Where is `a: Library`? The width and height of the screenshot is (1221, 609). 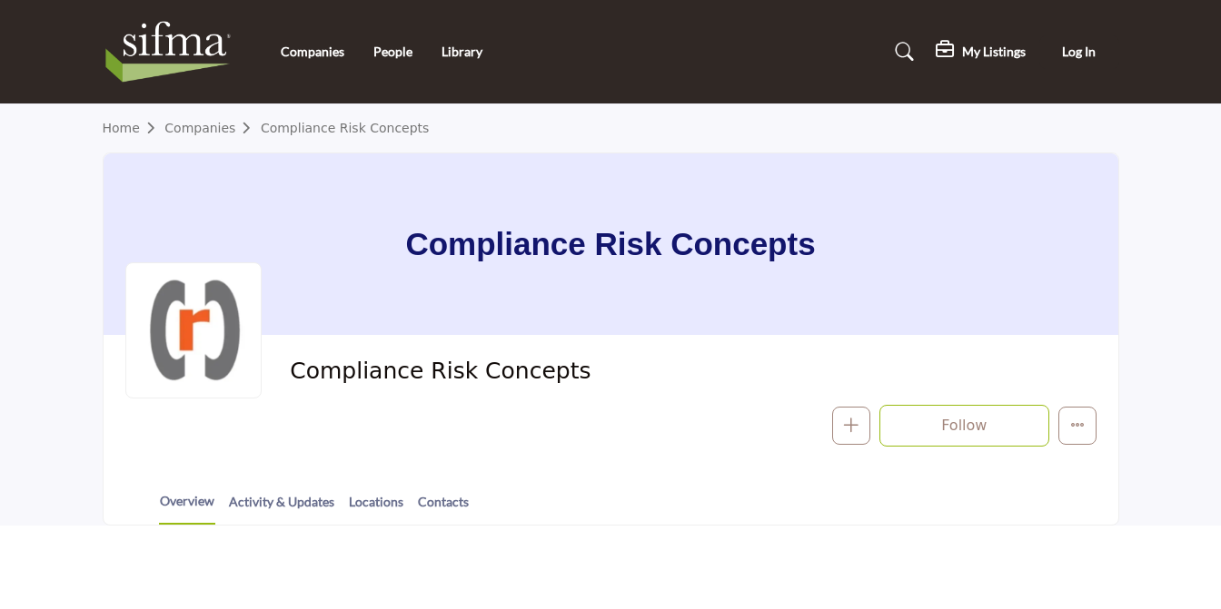
a: Library is located at coordinates (461, 51).